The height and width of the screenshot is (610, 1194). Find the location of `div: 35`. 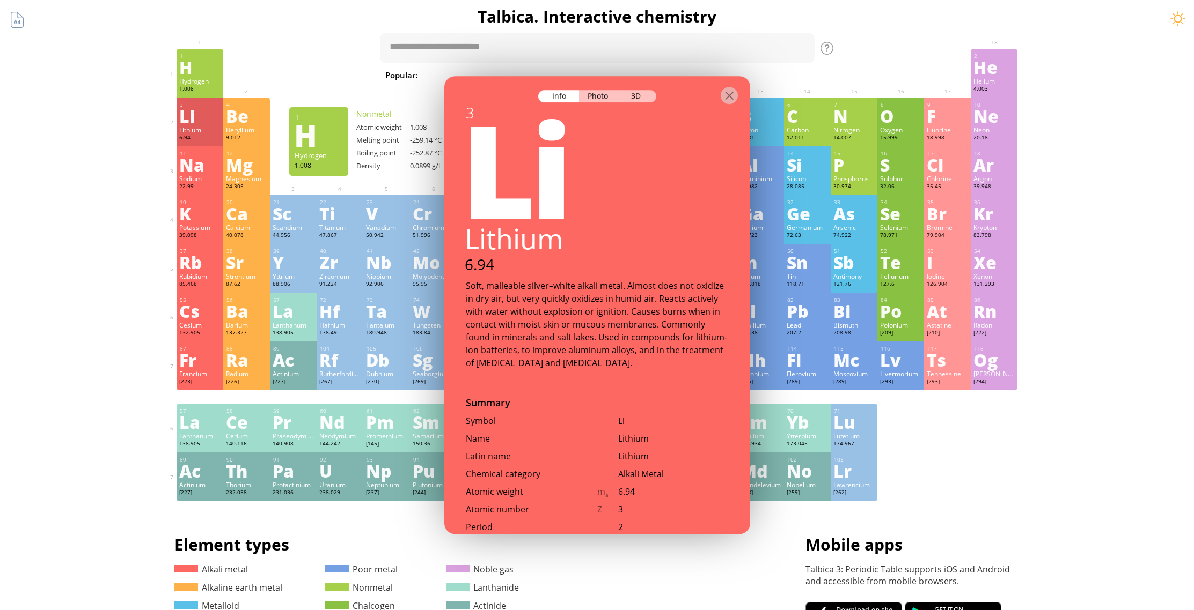

div: 35 is located at coordinates (947, 202).